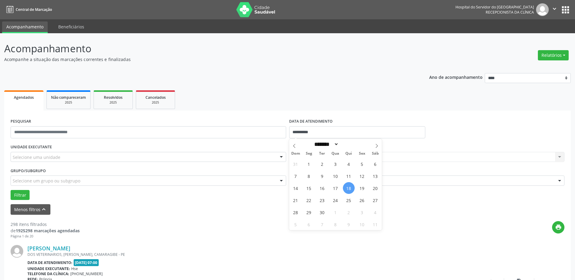  Describe the element at coordinates (349, 188) in the screenshot. I see `span: Setembro 18, 2025` at that location.